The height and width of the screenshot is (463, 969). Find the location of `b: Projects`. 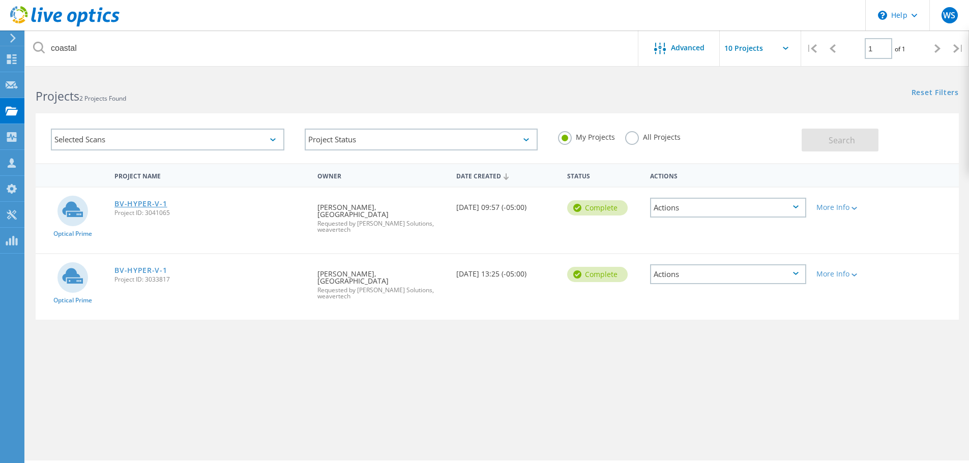

b: Projects is located at coordinates (57, 96).